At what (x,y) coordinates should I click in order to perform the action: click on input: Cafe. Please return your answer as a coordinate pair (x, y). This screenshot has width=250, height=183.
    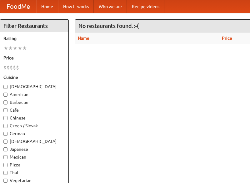
    Looking at the image, I should click on (5, 110).